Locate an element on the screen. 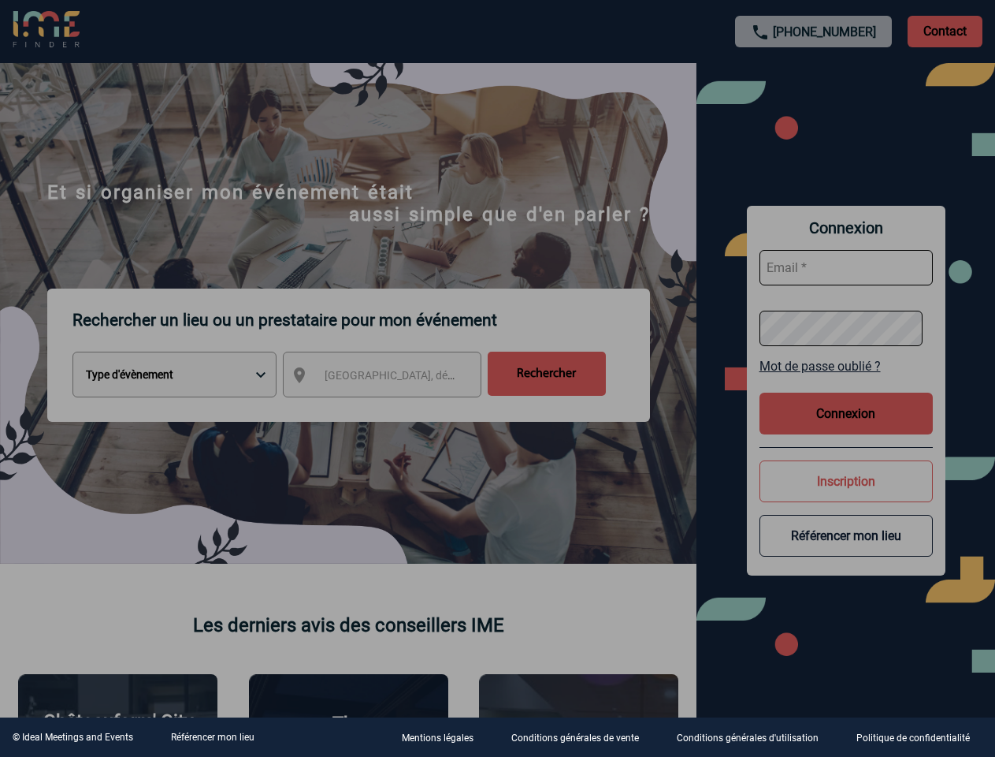  a: Référencer mon lieu is located at coordinates (213, 737).